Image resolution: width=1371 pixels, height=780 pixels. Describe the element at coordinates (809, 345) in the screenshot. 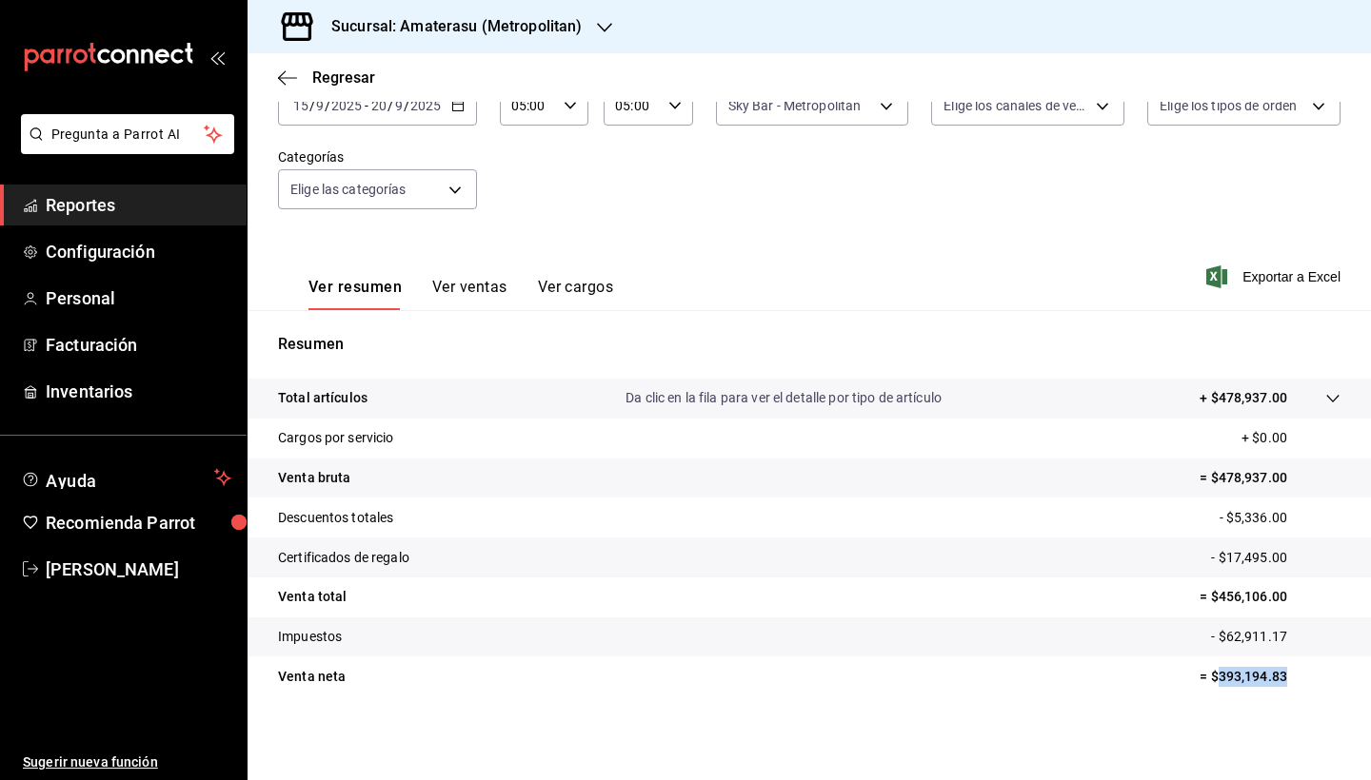

I see `p: Resumen` at that location.